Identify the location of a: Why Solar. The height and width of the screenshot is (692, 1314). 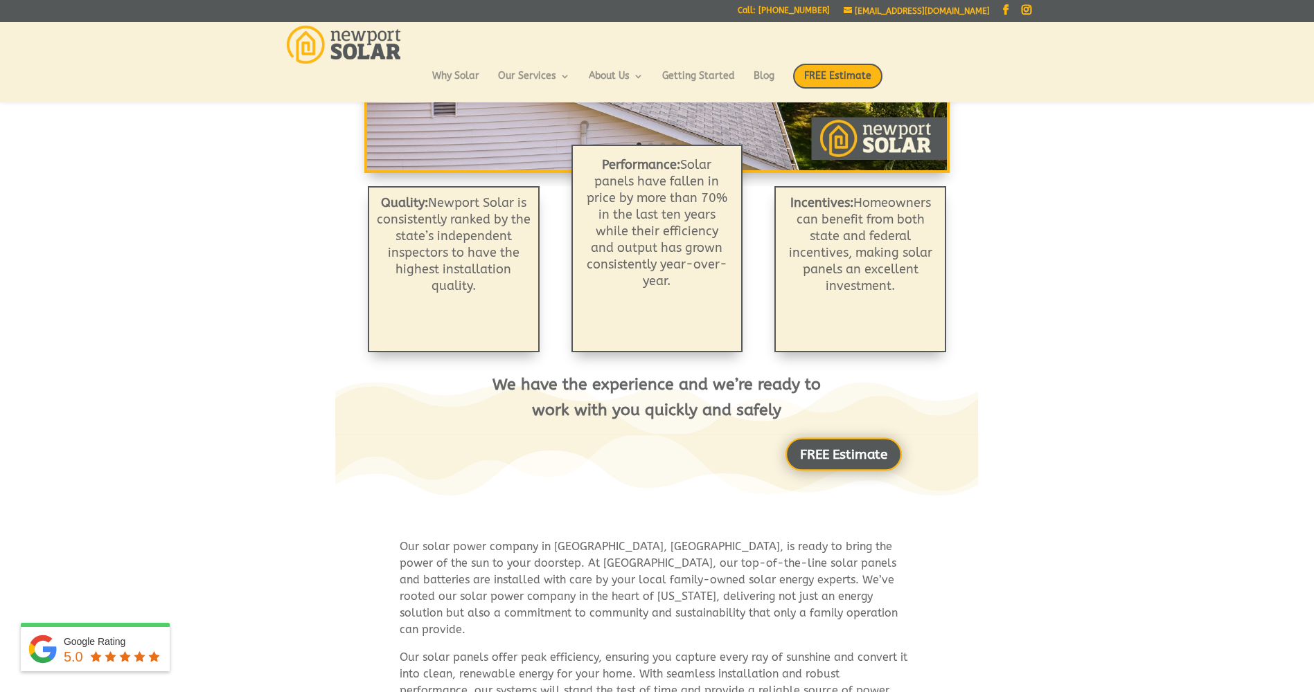
(456, 83).